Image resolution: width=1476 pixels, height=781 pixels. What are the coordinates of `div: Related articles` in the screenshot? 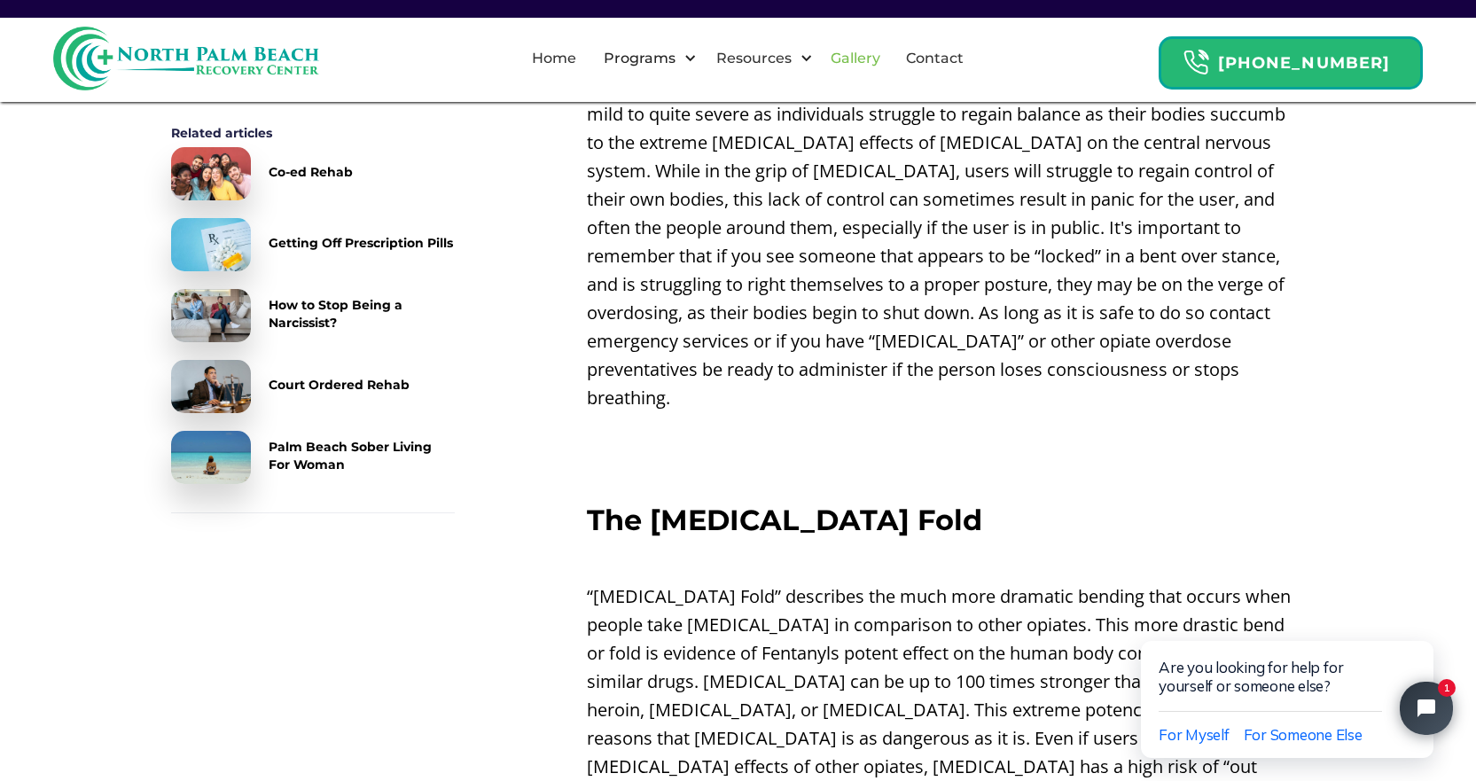 It's located at (313, 133).